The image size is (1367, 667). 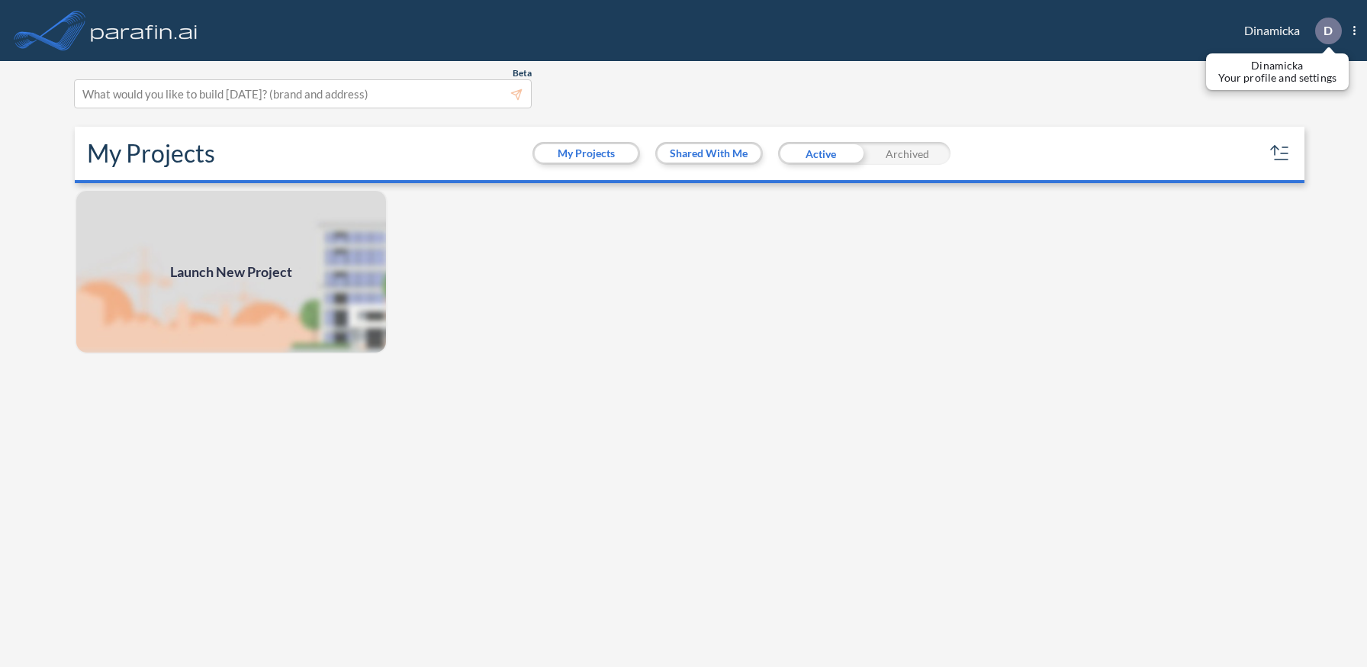 I want to click on img: logo, so click(x=144, y=31).